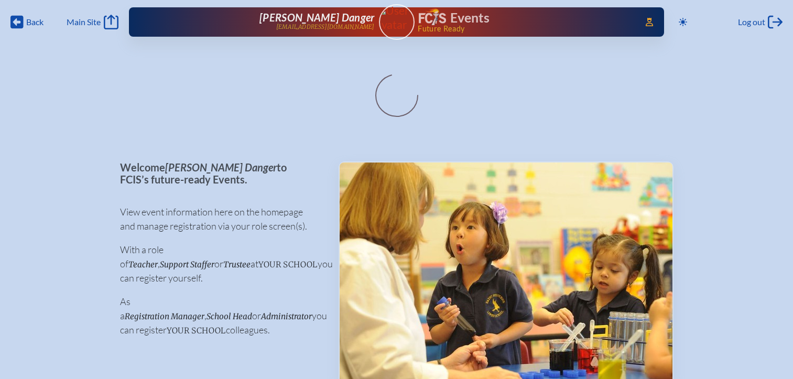 This screenshot has height=379, width=793. I want to click on a: User Avatar, so click(397, 22).